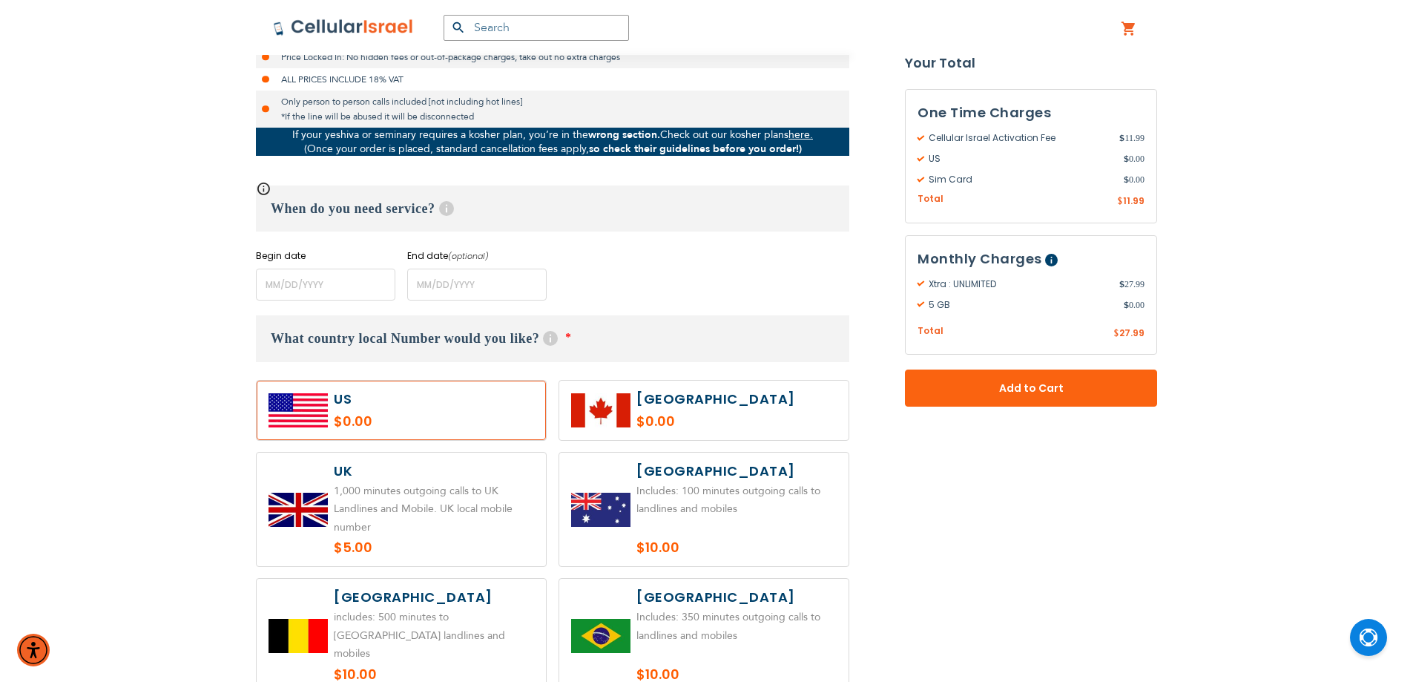  What do you see at coordinates (553, 57) in the screenshot?
I see `li: Price Locked In: No hidden fees or out-of-package charges, take out no extra charges` at bounding box center [553, 57].